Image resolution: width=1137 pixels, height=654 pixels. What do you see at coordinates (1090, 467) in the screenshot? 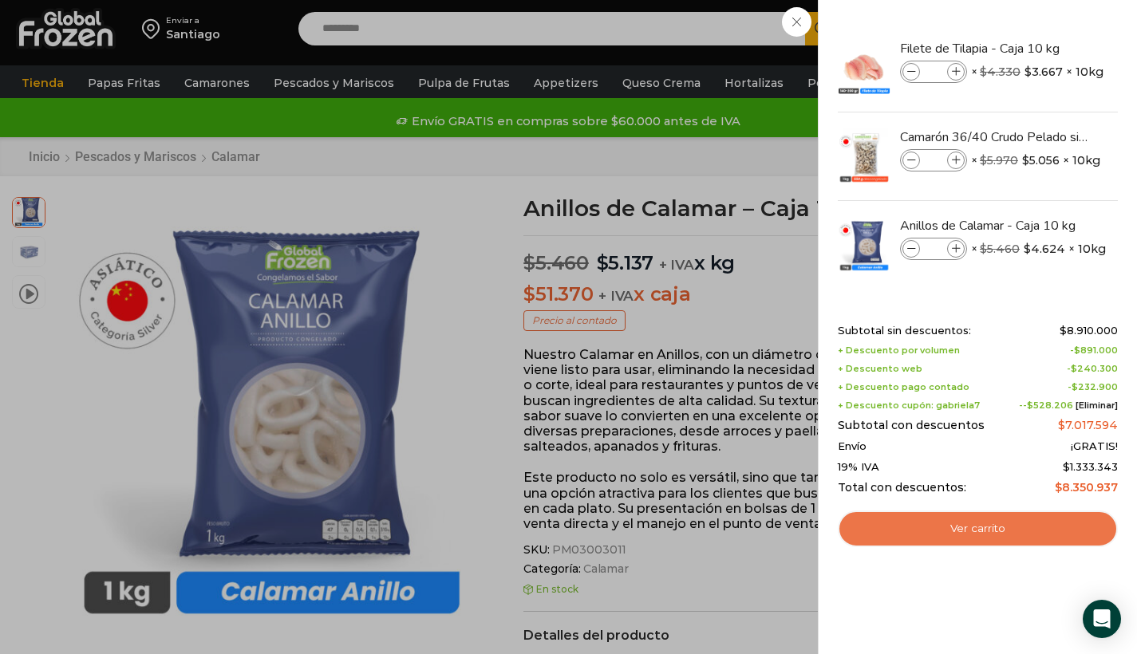
I see `span: 1.333.343` at bounding box center [1090, 467].